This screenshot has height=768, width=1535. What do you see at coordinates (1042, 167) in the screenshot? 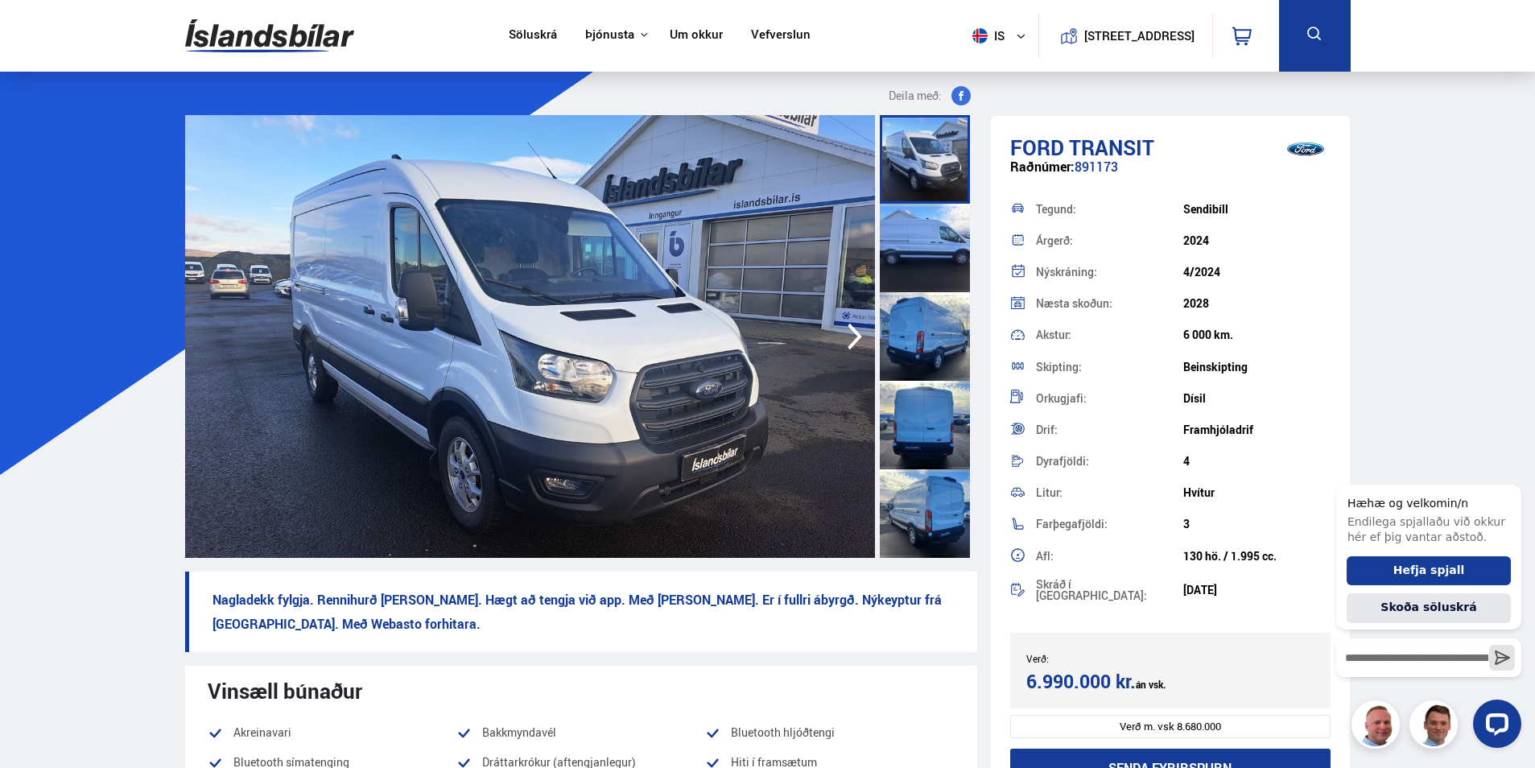
I see `span: Raðnúmer:` at bounding box center [1042, 167].